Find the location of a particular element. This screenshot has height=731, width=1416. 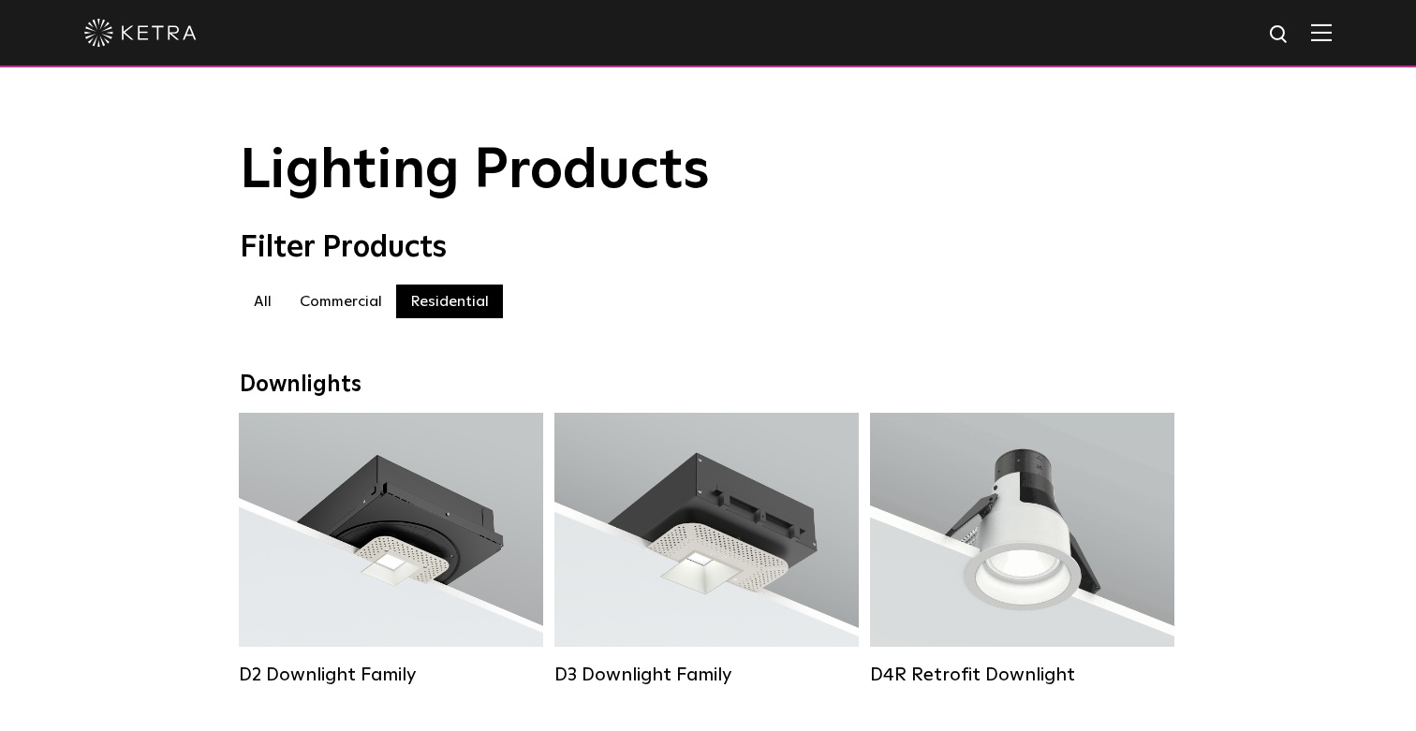

img: Hamburger%20Nav.svg is located at coordinates (1322, 32).